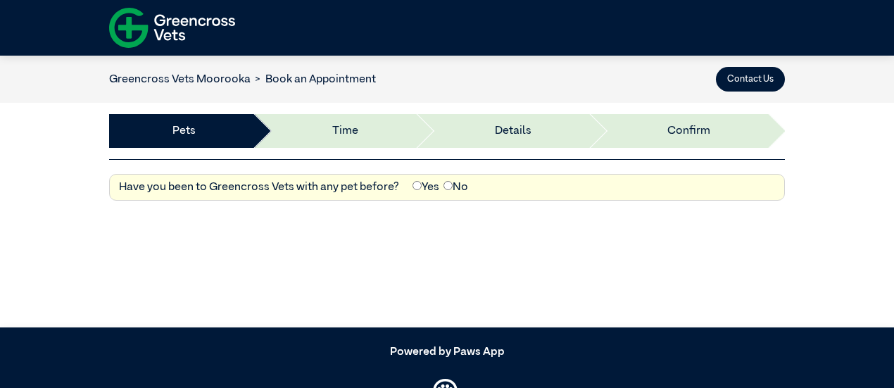 The image size is (894, 388). What do you see at coordinates (242, 80) in the screenshot?
I see `nav: breadcrumb` at bounding box center [242, 80].